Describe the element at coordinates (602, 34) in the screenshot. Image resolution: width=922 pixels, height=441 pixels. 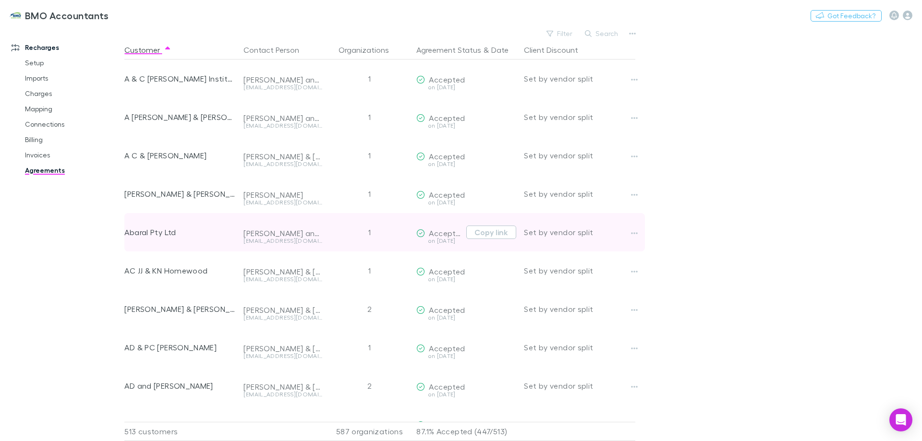
I see `button: Search` at that location.